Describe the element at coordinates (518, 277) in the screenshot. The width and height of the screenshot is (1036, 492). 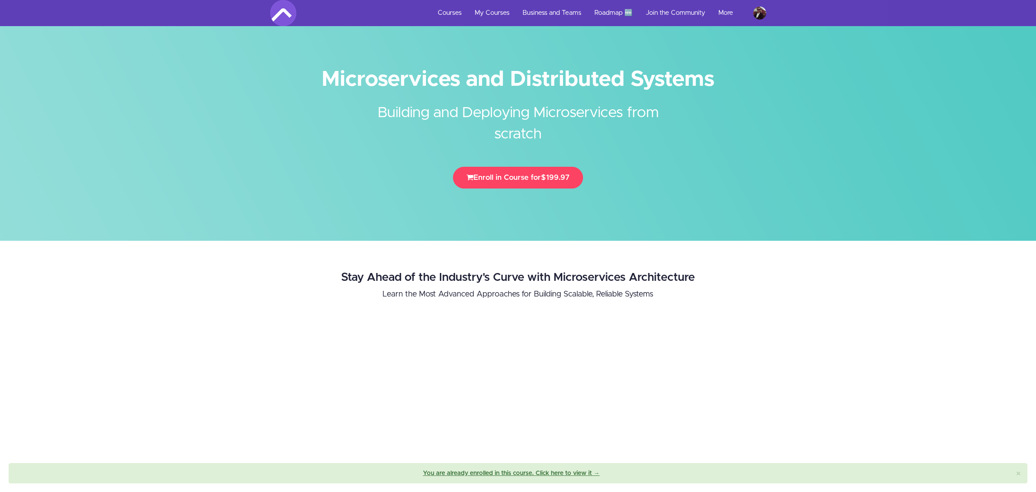
I see `h2: Stay Ahead of the Industry's Curve with Microservices Architecture` at that location.